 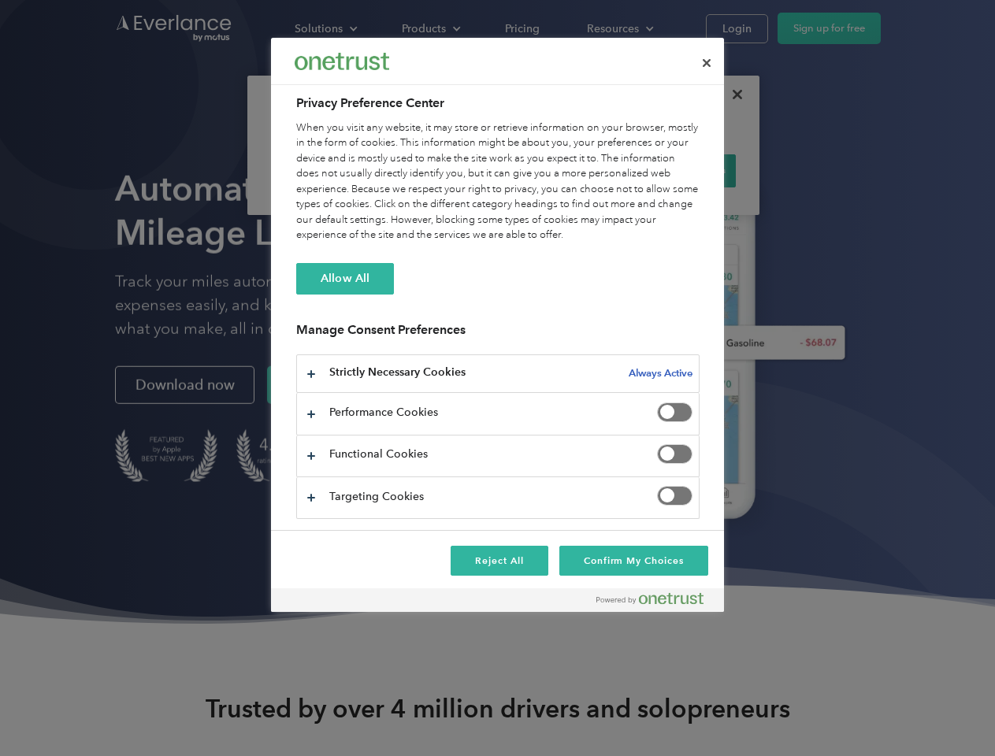 I want to click on a: Powered by OneTrust Opens in a new Tab, so click(x=656, y=602).